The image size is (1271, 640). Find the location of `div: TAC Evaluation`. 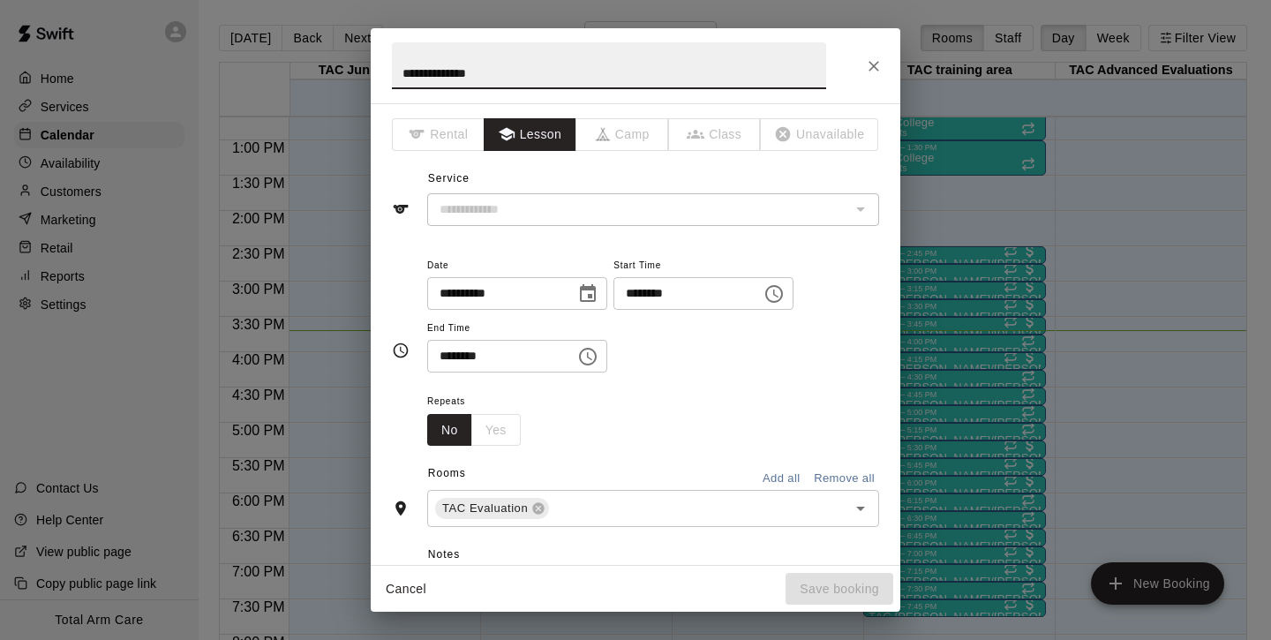

div: TAC Evaluation is located at coordinates (492, 508).